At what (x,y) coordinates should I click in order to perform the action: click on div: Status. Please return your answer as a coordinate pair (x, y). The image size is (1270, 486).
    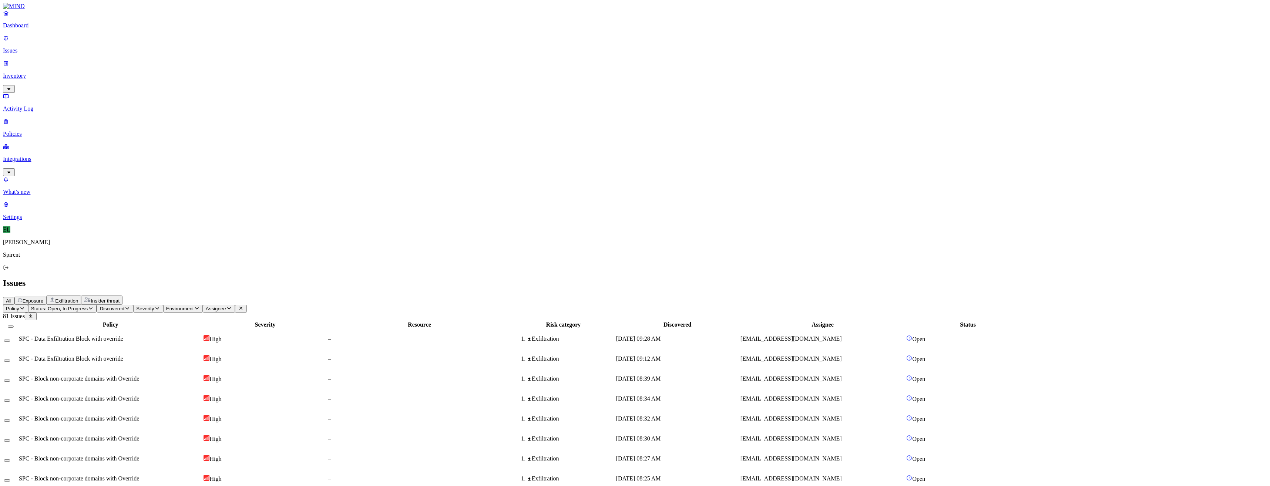
    Looking at the image, I should click on (968, 325).